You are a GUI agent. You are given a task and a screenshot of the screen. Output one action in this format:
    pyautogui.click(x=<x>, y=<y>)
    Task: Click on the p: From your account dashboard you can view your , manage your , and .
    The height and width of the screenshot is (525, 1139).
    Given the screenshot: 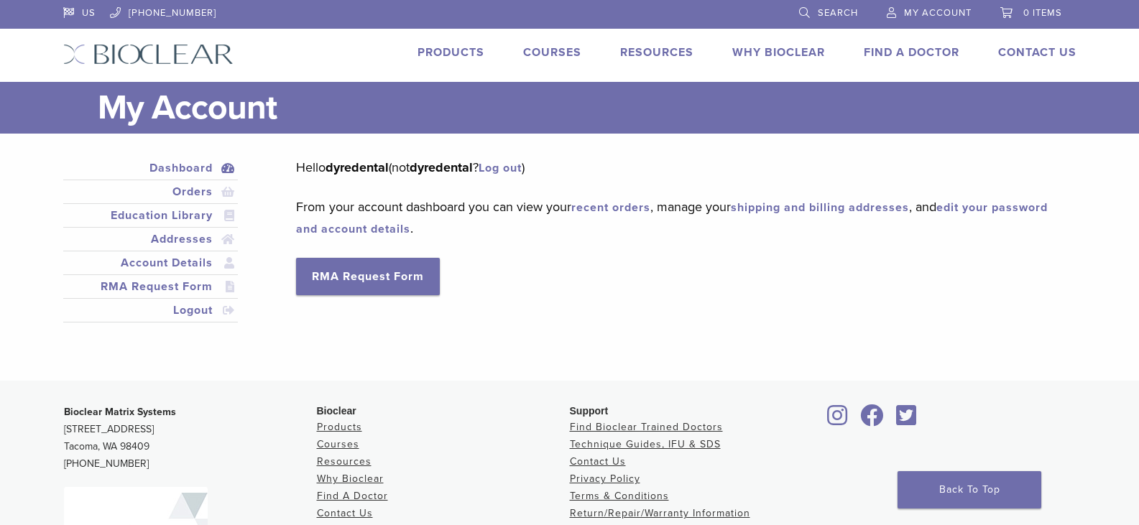 What is the action you would take?
    pyautogui.click(x=675, y=218)
    